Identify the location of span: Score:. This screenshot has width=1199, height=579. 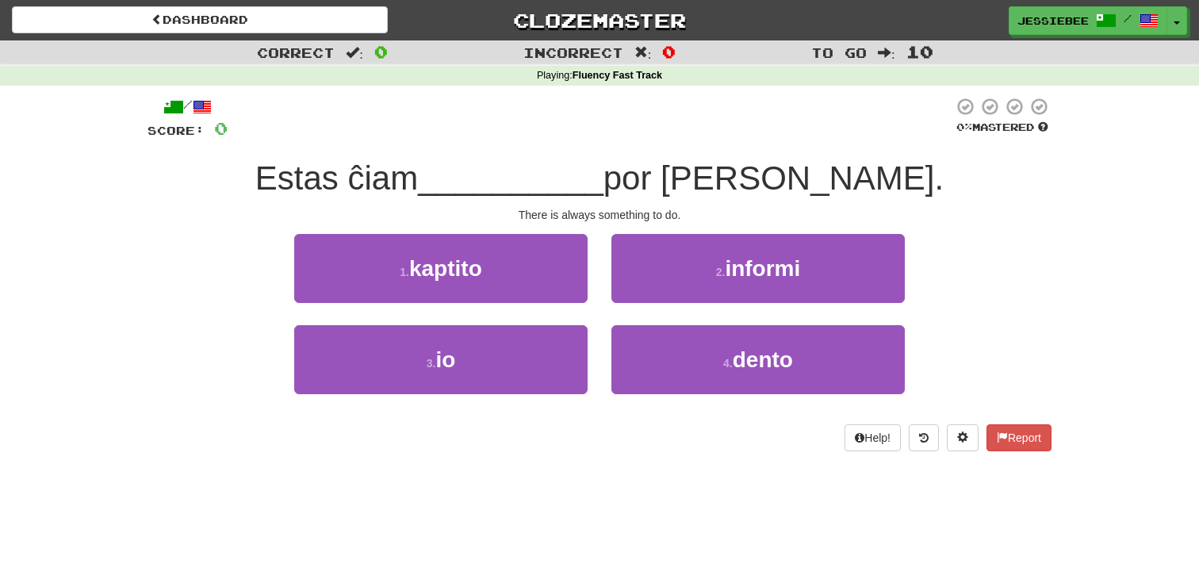
(176, 130).